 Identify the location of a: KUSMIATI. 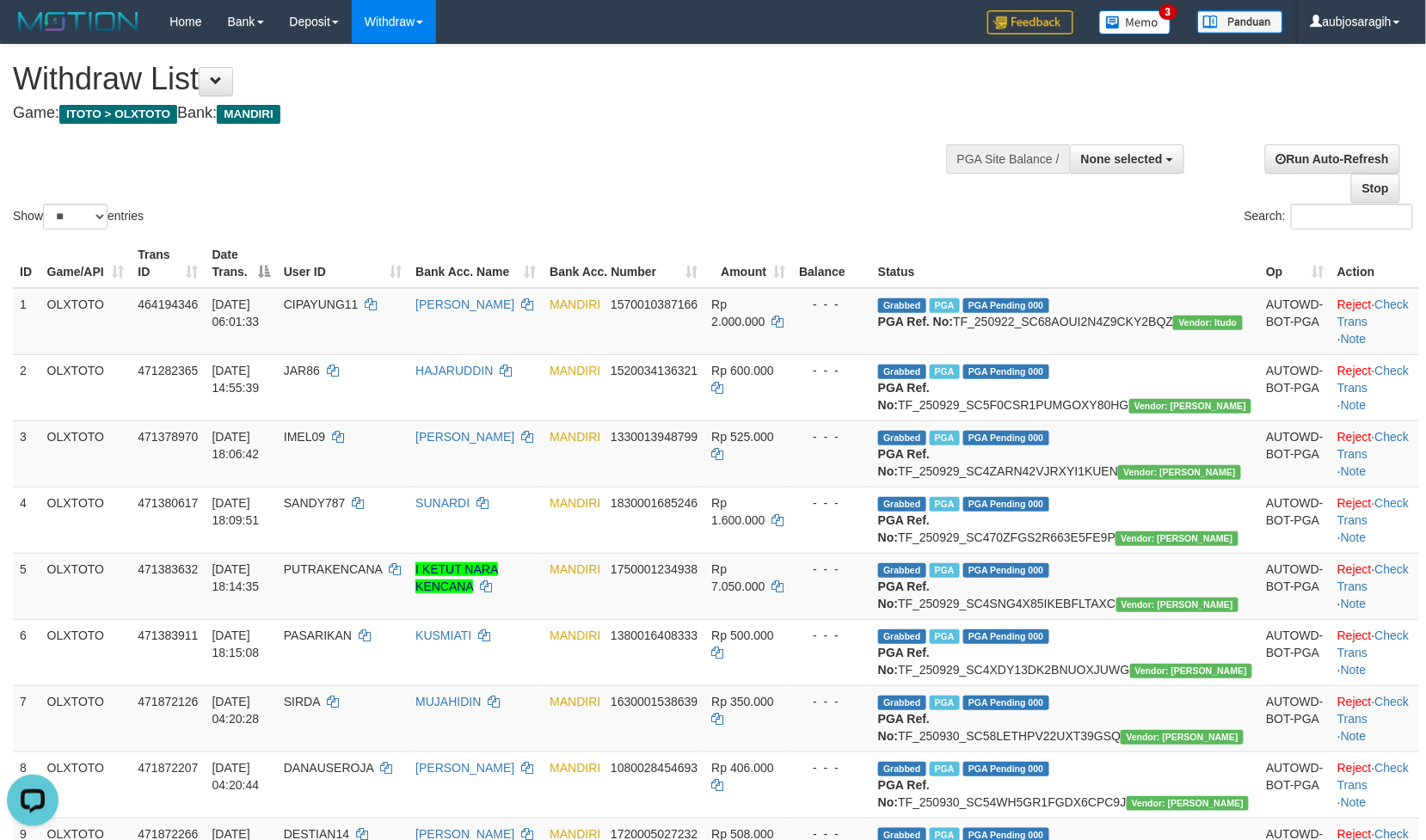
(442, 635).